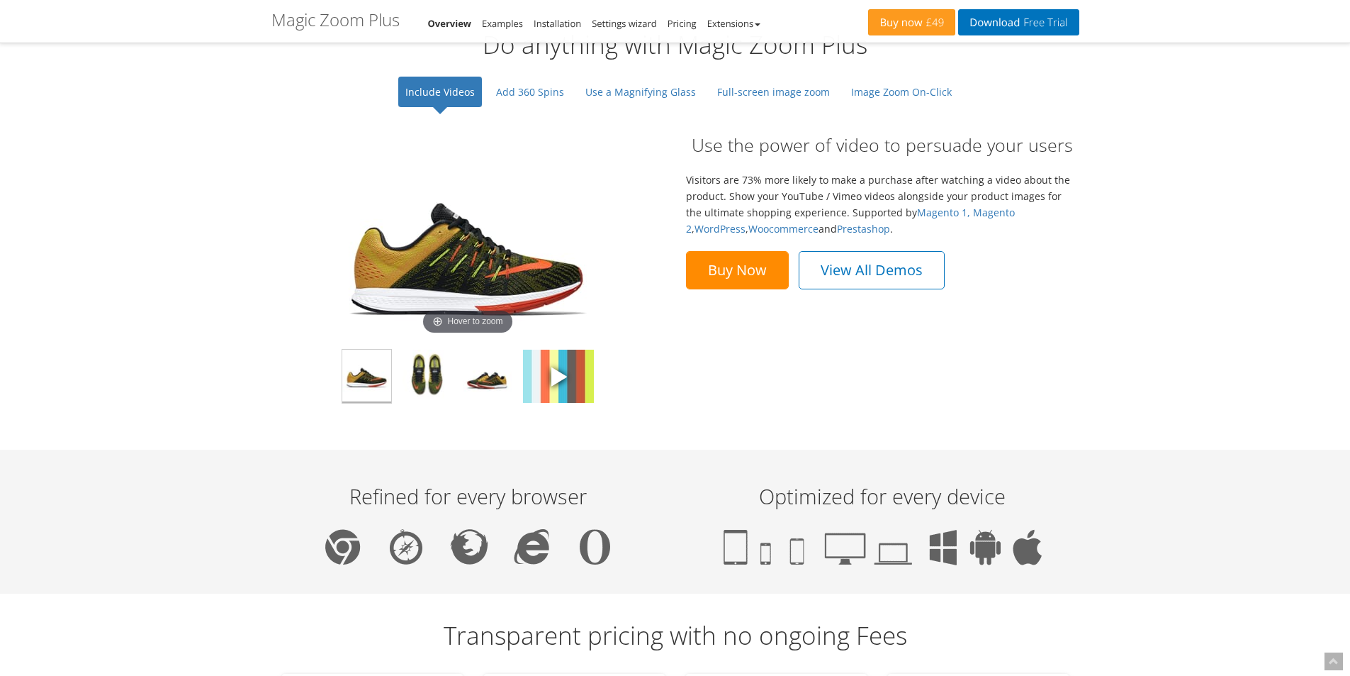 The image size is (1350, 676). What do you see at coordinates (872, 270) in the screenshot?
I see `a: View All Demos` at bounding box center [872, 270].